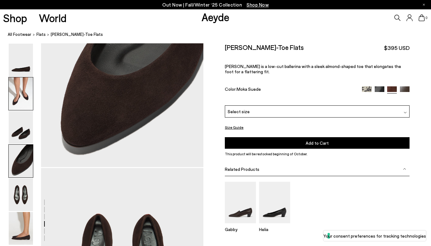 The width and height of the screenshot is (431, 246). What do you see at coordinates (249, 89) in the screenshot?
I see `span: Moka Suede` at bounding box center [249, 89].